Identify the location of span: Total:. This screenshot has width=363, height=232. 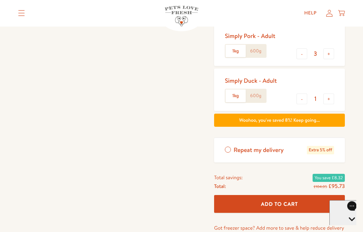
(220, 187).